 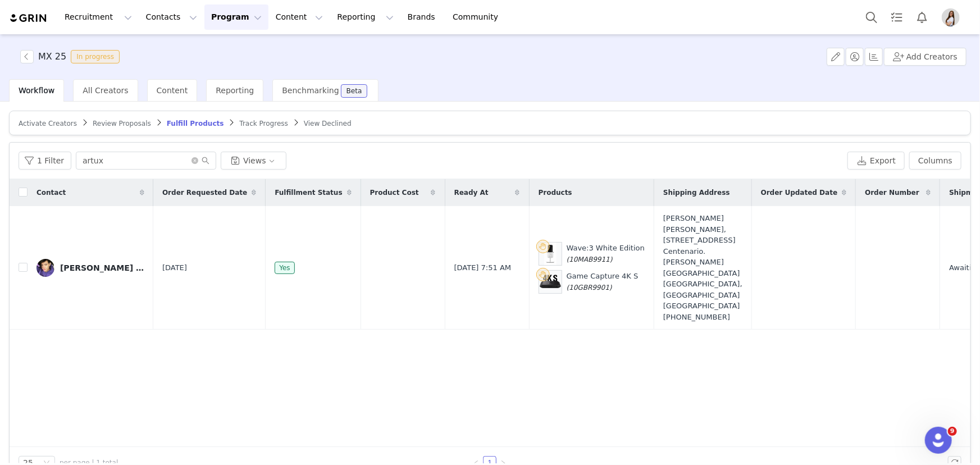 I want to click on i: icon: close-circle, so click(x=195, y=161).